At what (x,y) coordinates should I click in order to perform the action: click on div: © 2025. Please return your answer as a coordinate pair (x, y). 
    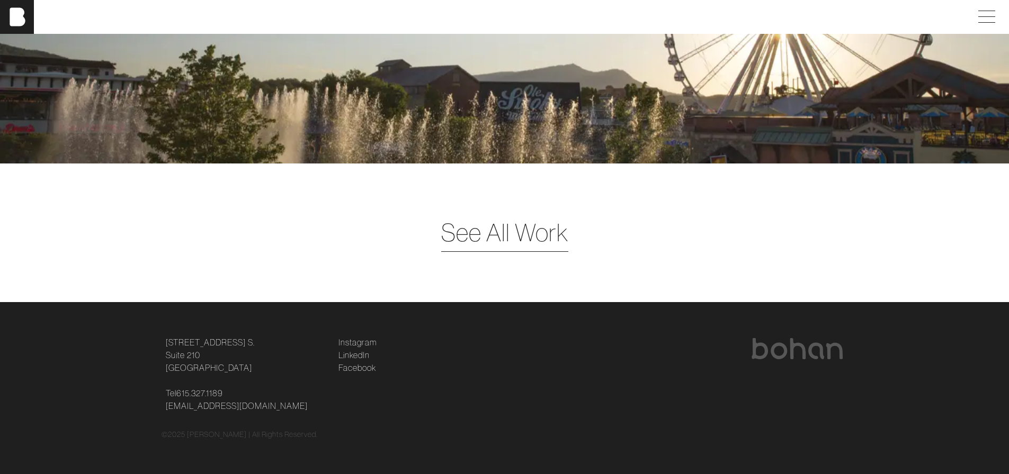
    Looking at the image, I should click on (505, 435).